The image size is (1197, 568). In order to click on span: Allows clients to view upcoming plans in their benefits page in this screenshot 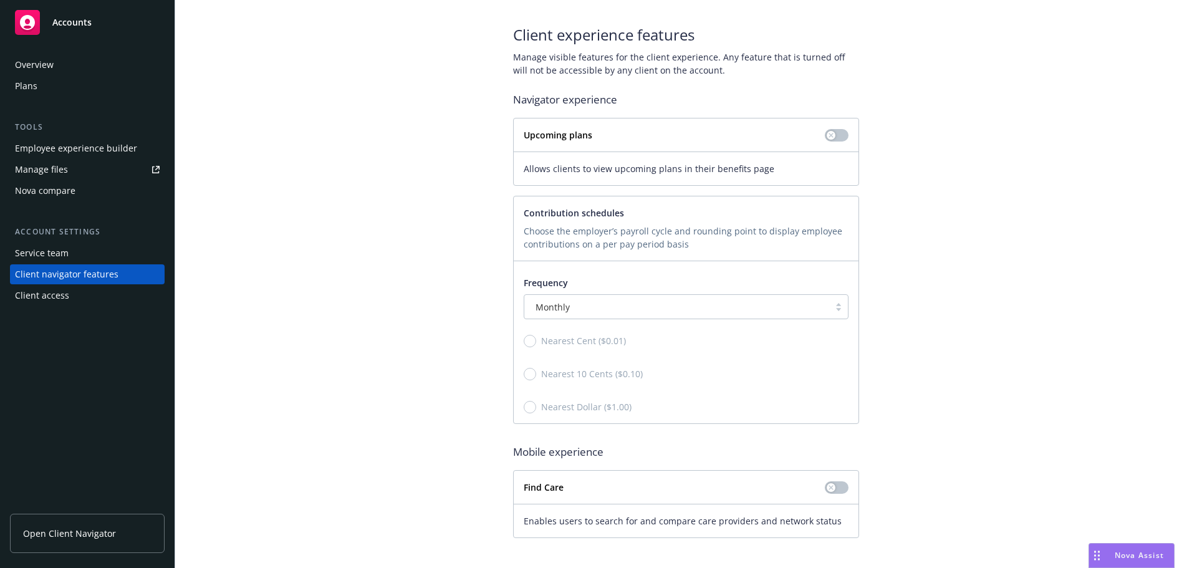, I will do `click(686, 168)`.